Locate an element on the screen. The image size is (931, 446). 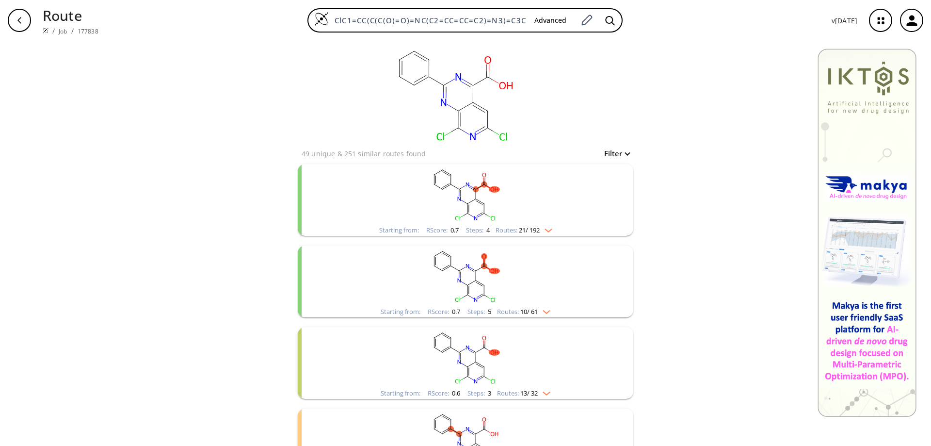
span: 4 is located at coordinates (487, 230).